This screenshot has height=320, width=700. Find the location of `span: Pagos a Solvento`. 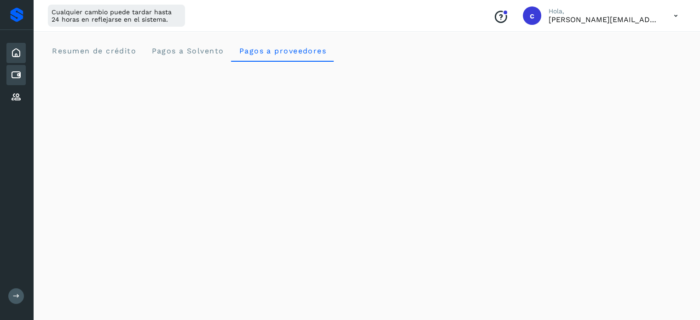

span: Pagos a Solvento is located at coordinates (187, 51).